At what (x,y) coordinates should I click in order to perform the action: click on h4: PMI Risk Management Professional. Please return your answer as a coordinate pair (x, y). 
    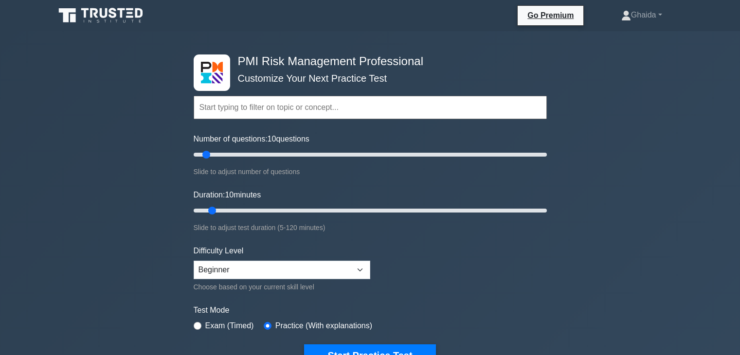
    Looking at the image, I should click on (366, 61).